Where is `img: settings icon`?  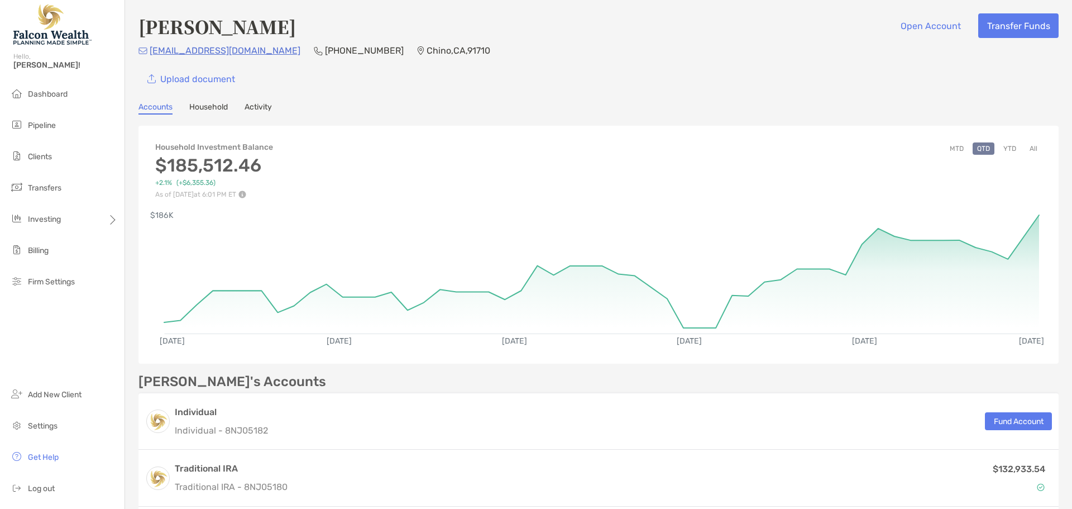
img: settings icon is located at coordinates (17, 425).